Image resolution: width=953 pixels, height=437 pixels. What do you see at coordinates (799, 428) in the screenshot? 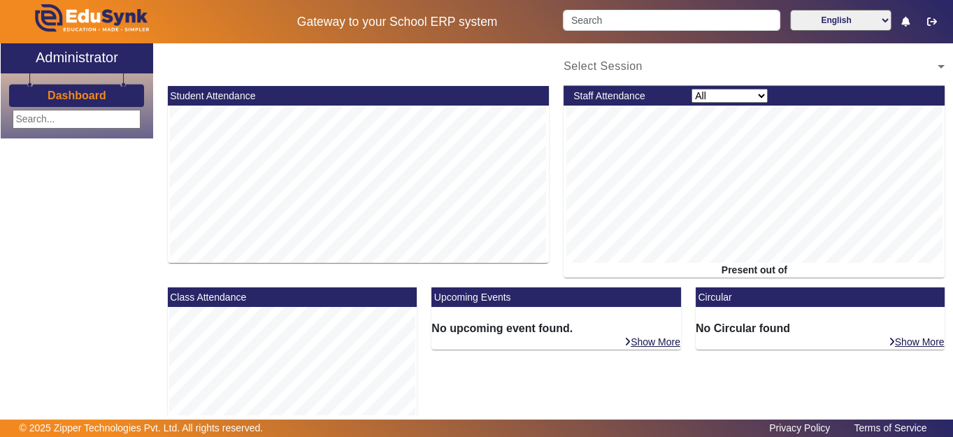
I see `a: Privacy Policy` at bounding box center [799, 428].